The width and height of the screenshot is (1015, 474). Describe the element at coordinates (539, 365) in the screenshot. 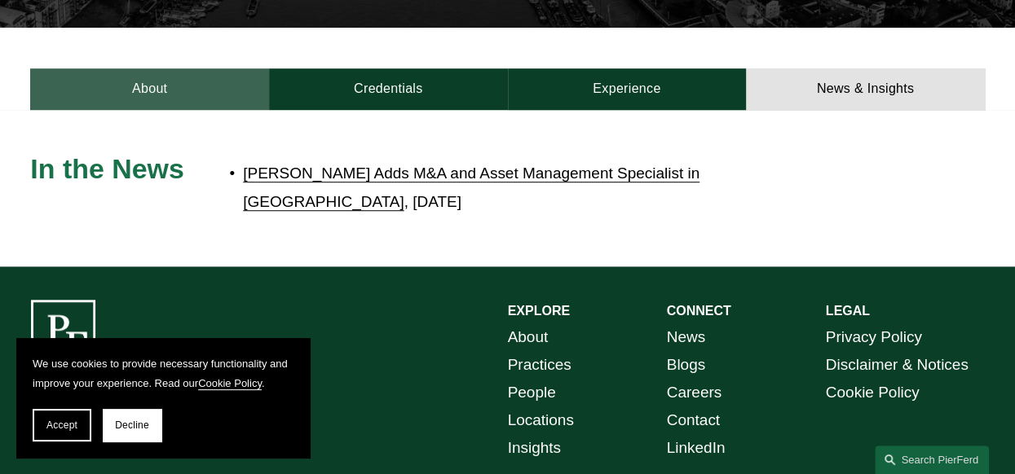

I see `a: Practices` at that location.